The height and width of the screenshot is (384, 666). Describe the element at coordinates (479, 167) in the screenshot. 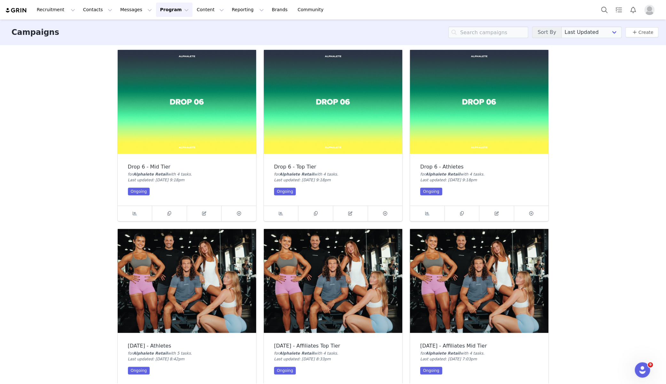

I see `div: Drop 6 - Athletes` at that location.